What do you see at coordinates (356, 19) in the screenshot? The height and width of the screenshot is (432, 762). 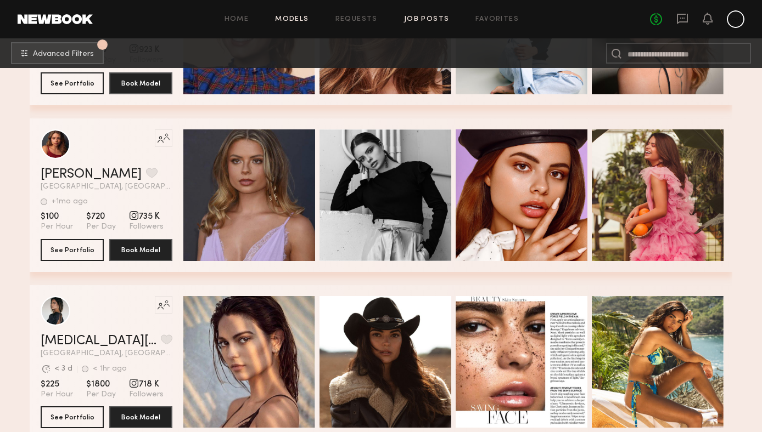 I see `a: Requests` at bounding box center [356, 19].